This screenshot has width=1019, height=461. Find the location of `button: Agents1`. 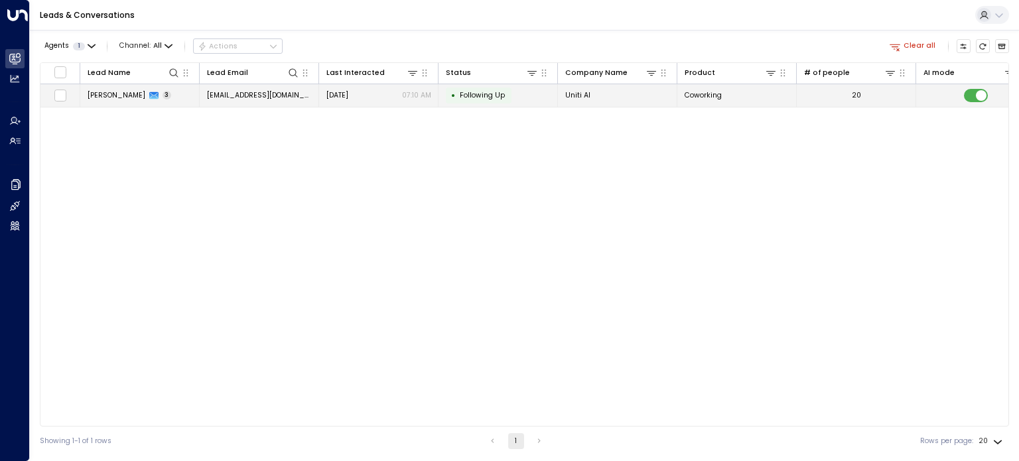

button: Agents1 is located at coordinates (69, 46).